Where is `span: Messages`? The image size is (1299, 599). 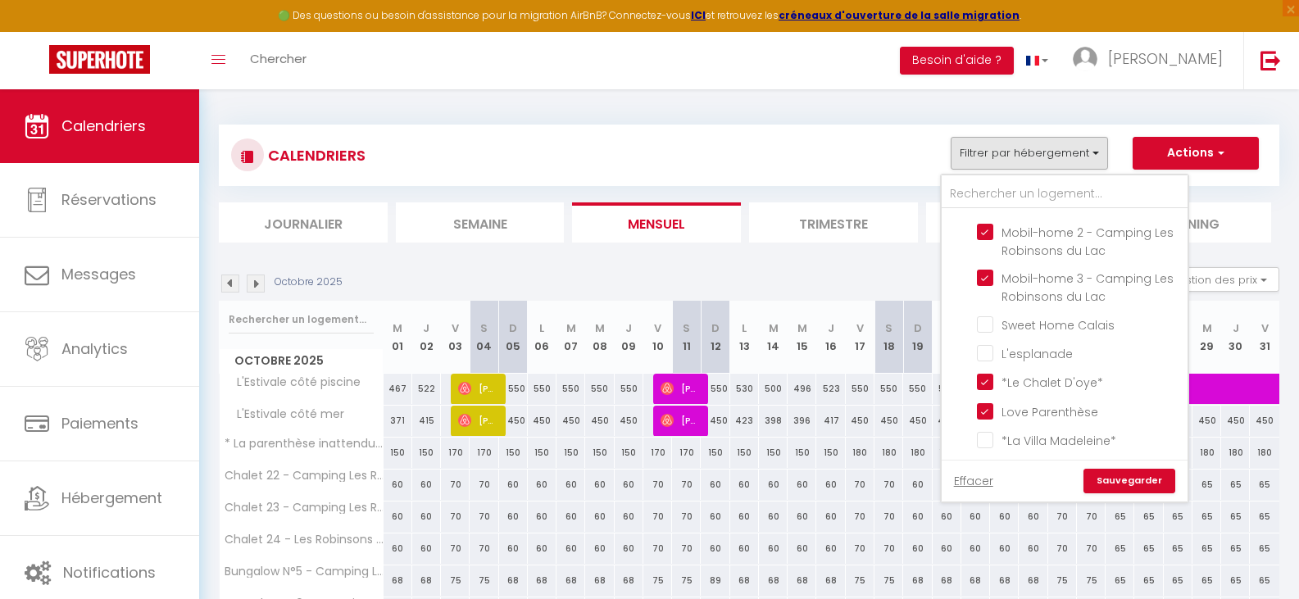
span: Messages is located at coordinates (98, 274).